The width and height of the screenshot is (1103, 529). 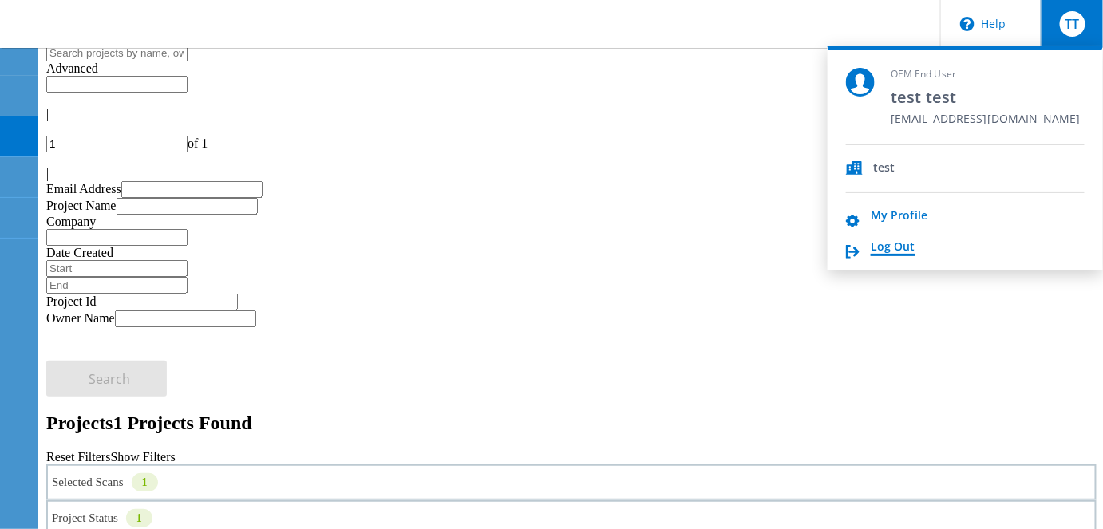 I want to click on span: of 1, so click(x=197, y=143).